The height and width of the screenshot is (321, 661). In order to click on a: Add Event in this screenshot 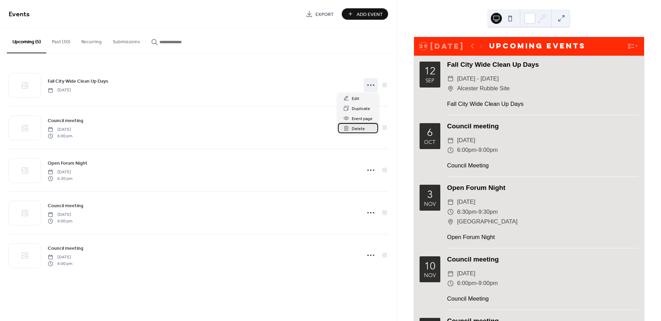, I will do `click(365, 14)`.